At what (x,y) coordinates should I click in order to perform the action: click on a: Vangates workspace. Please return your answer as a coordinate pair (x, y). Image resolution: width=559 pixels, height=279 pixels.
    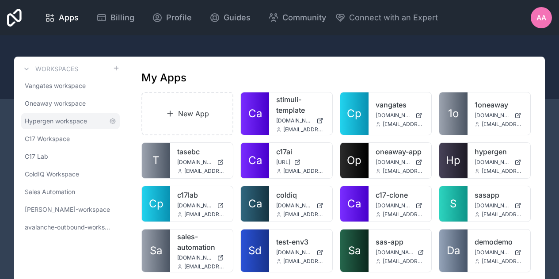
    Looking at the image, I should click on (70, 86).